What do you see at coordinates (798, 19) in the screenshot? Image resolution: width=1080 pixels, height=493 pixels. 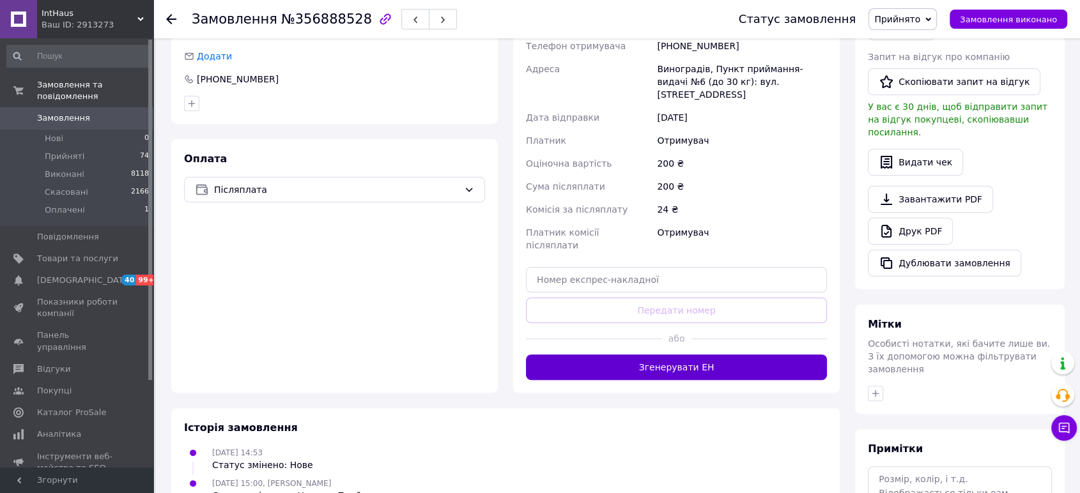 I see `div: Статус замовлення` at bounding box center [798, 19].